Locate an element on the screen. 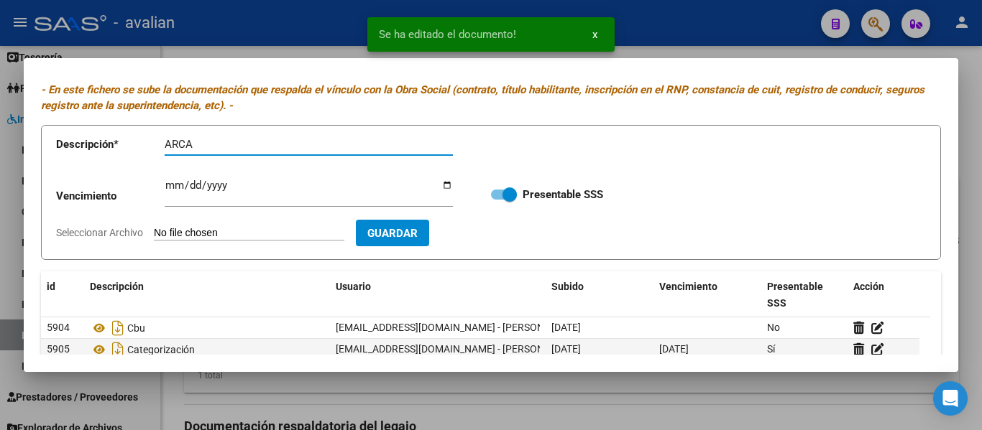 The height and width of the screenshot is (430, 982). span: Descripción is located at coordinates (116, 287).